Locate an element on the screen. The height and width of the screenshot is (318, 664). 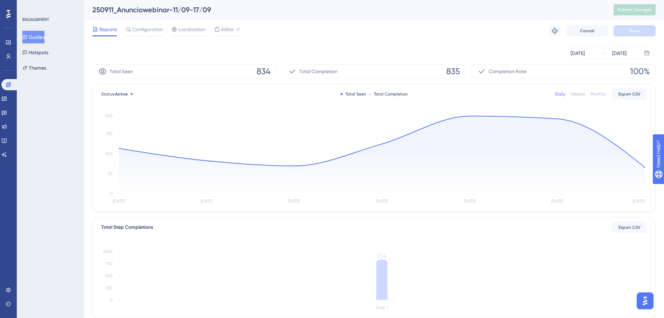
div: Total Seen is located at coordinates (353, 94).